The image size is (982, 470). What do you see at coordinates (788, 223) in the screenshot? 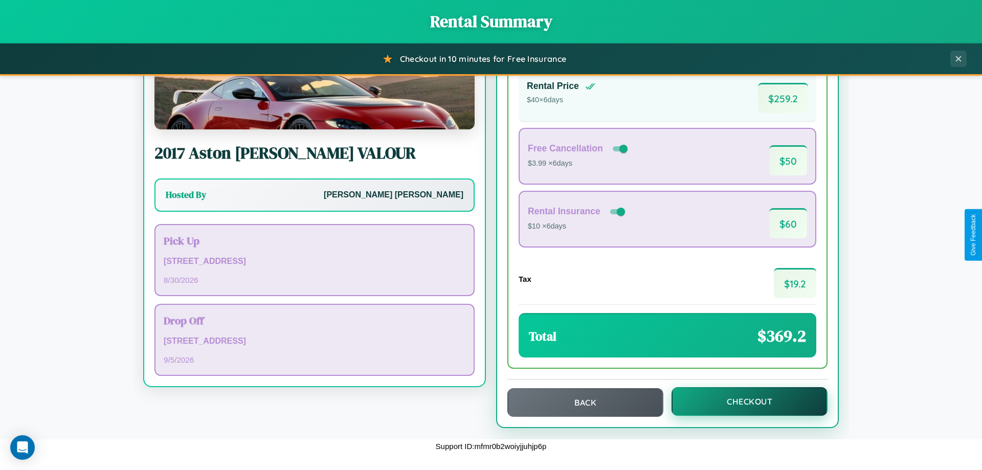
I see `span: $ 60` at bounding box center [788, 223].